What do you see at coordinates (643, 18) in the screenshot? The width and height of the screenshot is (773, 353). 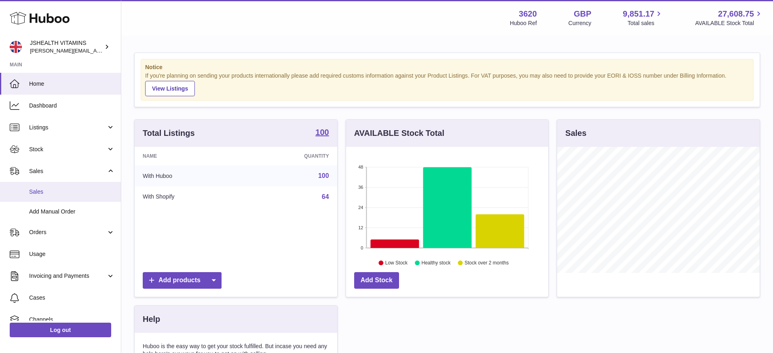 I see `a: 9,851.17 Total sales` at bounding box center [643, 18].